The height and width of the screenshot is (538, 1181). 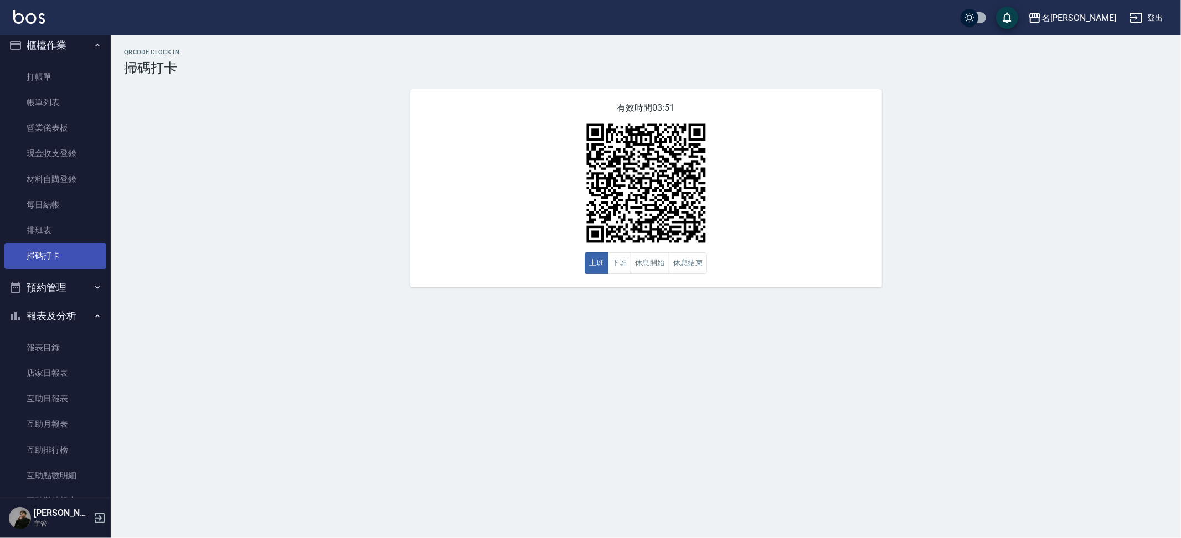 What do you see at coordinates (20, 518) in the screenshot?
I see `img: Person` at bounding box center [20, 518].